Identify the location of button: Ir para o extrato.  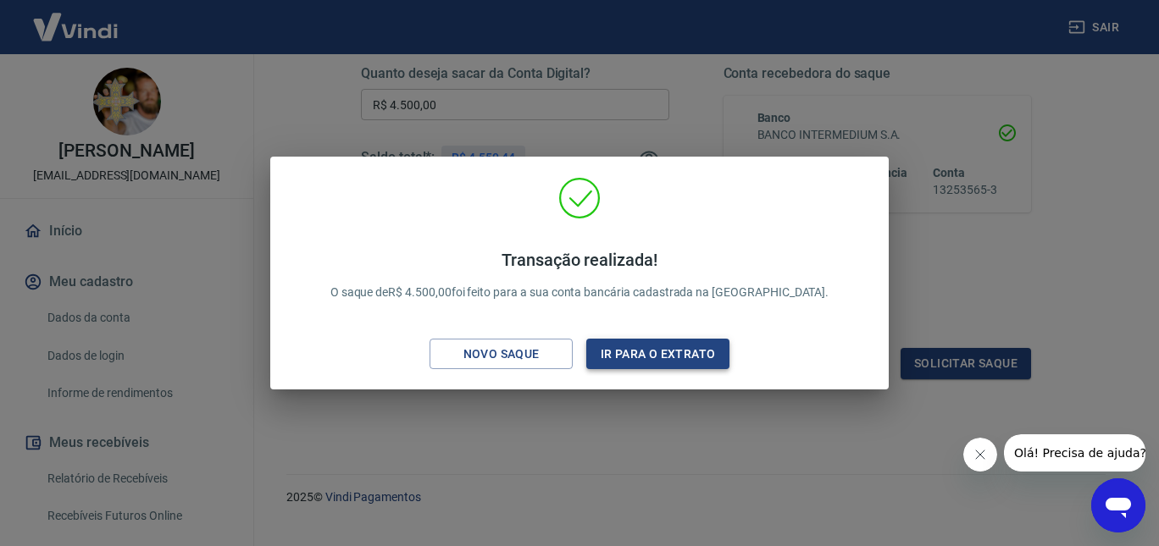
(657, 354).